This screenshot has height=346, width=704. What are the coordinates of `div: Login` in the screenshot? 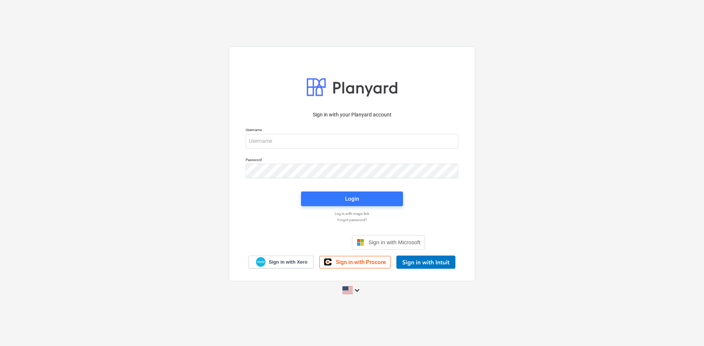 It's located at (352, 199).